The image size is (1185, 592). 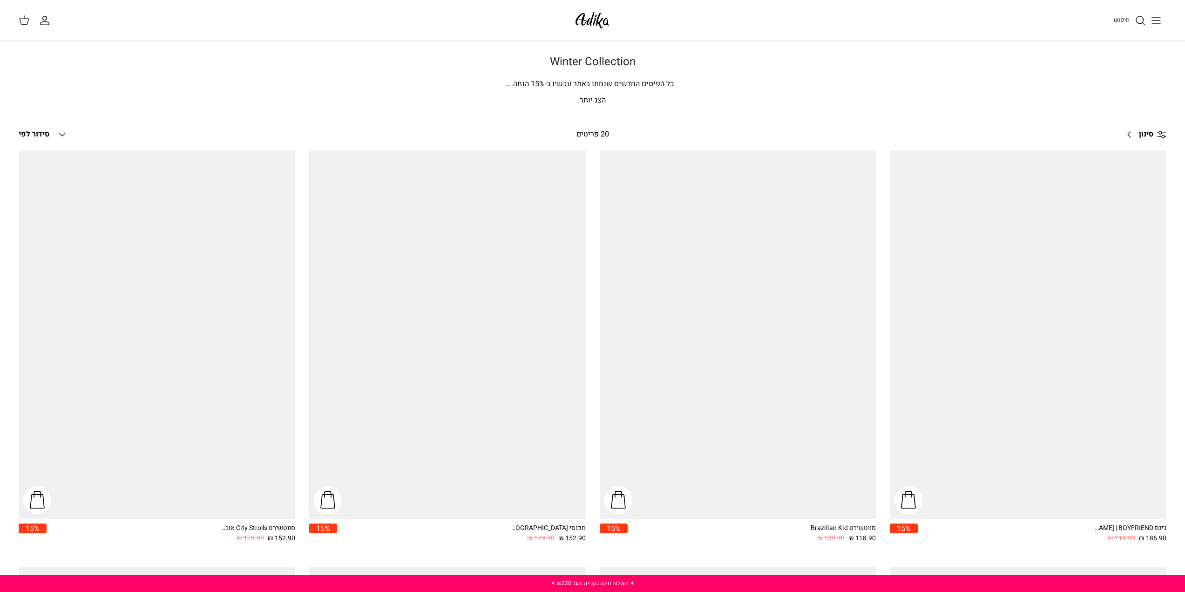 I want to click on span: 15, so click(x=535, y=84).